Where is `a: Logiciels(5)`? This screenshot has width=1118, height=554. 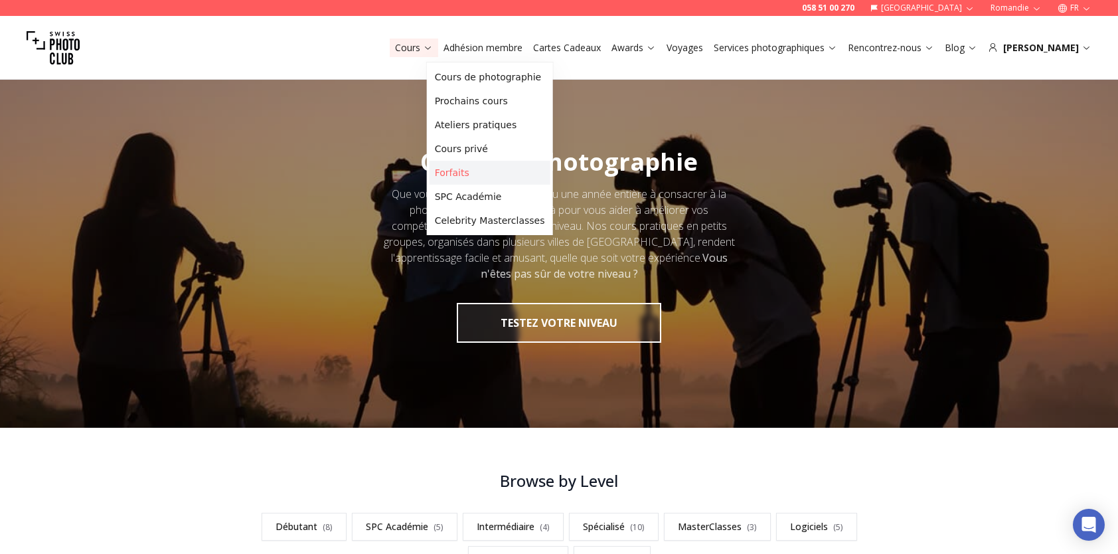
a: Logiciels(5) is located at coordinates (817, 526).